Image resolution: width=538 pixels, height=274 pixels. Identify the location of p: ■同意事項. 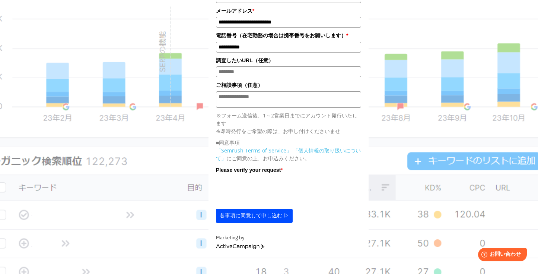
(289, 142).